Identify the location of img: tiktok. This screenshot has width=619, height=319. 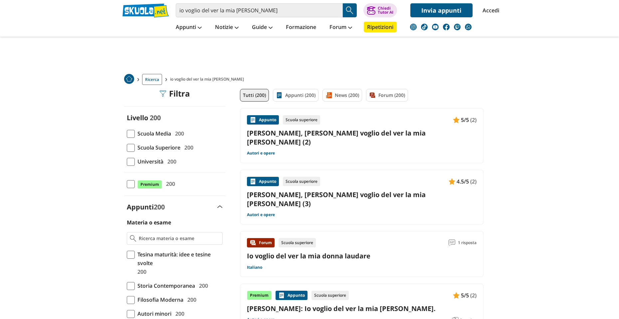
(425, 27).